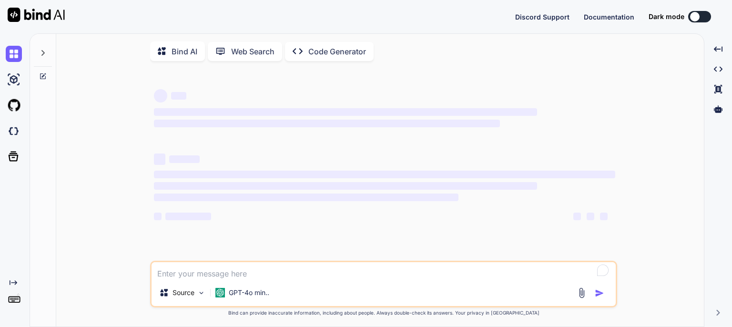 Image resolution: width=732 pixels, height=327 pixels. What do you see at coordinates (600, 293) in the screenshot?
I see `img: icon` at bounding box center [600, 293].